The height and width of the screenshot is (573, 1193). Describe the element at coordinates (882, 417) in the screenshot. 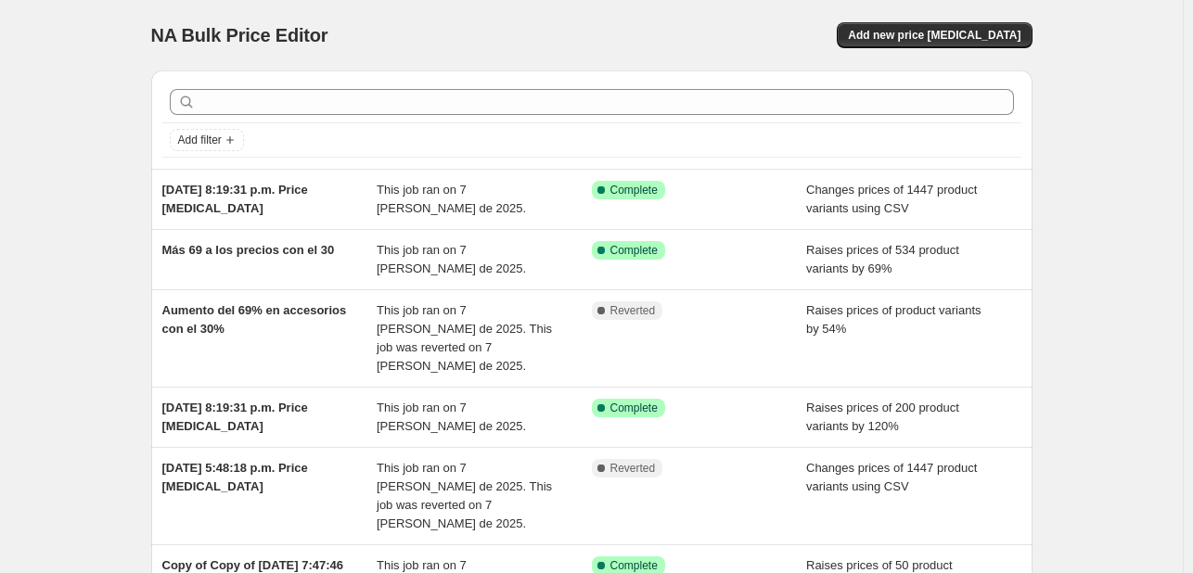

I see `span: Raises prices of 200 product variants by 120%` at that location.